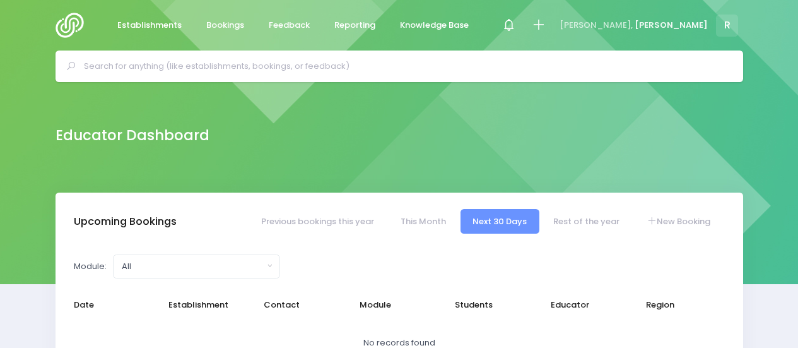 The image size is (798, 348). Describe the element at coordinates (394, 305) in the screenshot. I see `span: Module` at that location.